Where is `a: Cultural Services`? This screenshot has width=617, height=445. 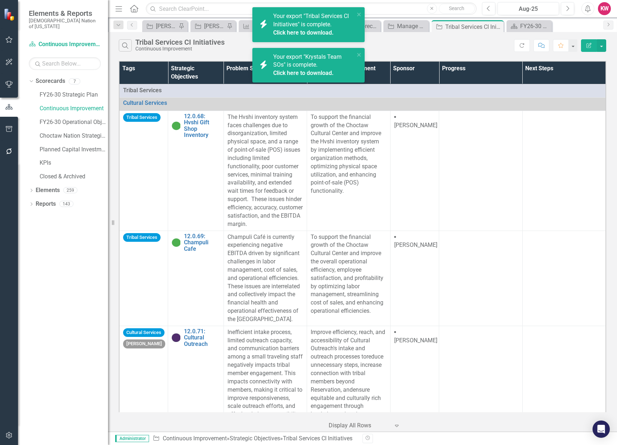
a: Cultural Services is located at coordinates (363, 103).